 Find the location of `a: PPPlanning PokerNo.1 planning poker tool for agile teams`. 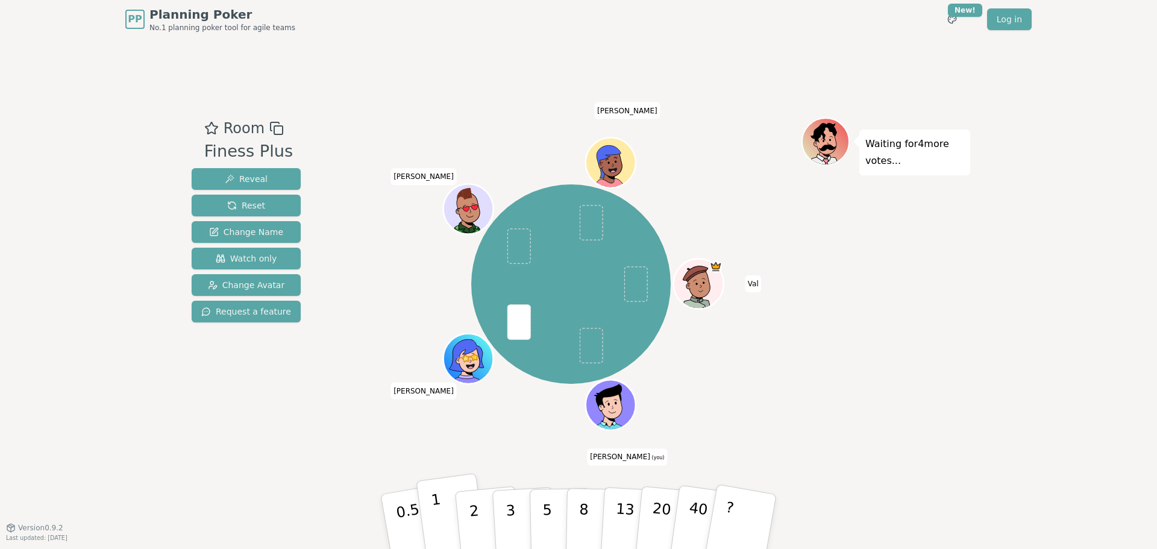

a: PPPlanning PokerNo.1 planning poker tool for agile teams is located at coordinates (210, 19).